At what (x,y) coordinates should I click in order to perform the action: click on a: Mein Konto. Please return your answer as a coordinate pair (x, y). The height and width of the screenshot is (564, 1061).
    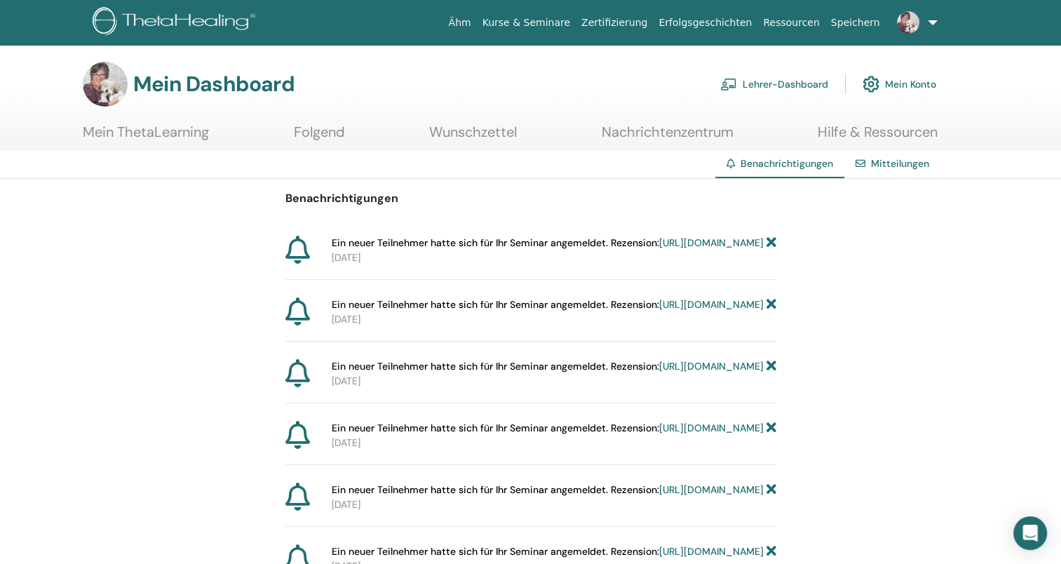
    Looking at the image, I should click on (899, 84).